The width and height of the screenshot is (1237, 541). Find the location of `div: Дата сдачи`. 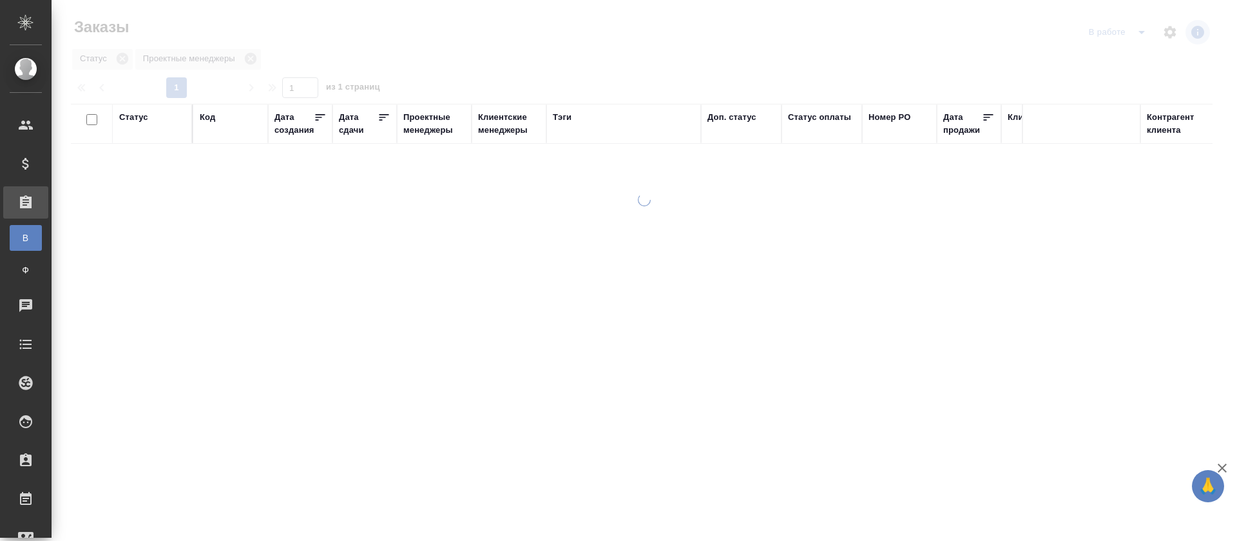

div: Дата сдачи is located at coordinates (358, 124).